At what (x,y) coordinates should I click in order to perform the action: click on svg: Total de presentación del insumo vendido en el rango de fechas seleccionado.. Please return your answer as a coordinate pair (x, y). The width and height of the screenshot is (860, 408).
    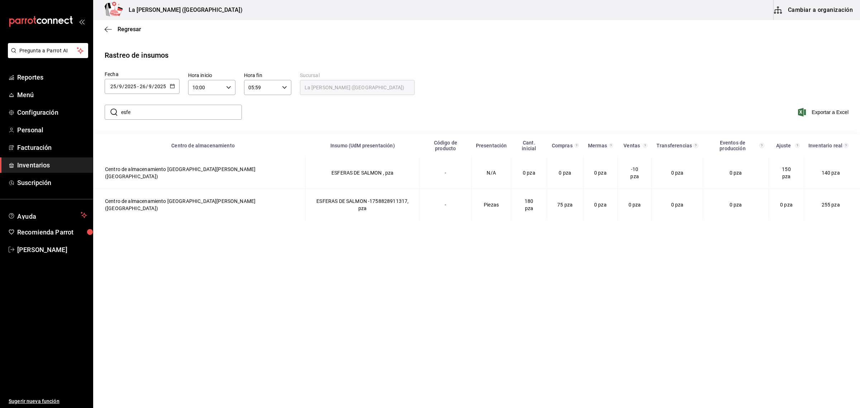
    Looking at the image, I should click on (645, 146).